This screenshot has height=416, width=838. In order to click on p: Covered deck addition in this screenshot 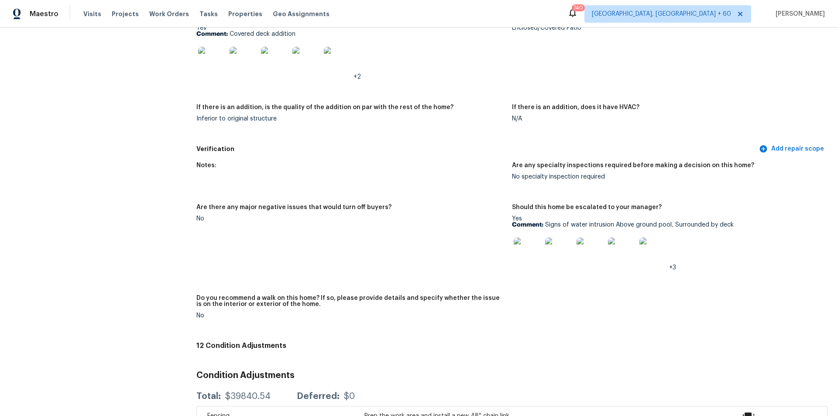, I will do `click(350, 34)`.